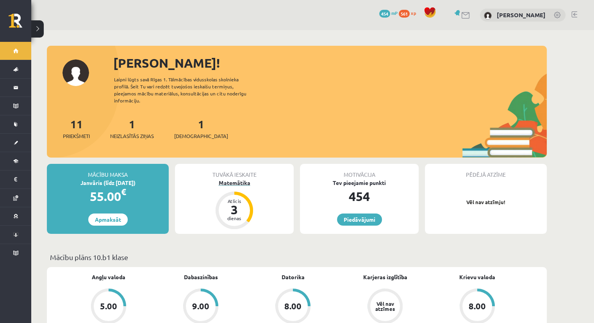  What do you see at coordinates (394, 13) in the screenshot?
I see `span: mP` at bounding box center [394, 13].